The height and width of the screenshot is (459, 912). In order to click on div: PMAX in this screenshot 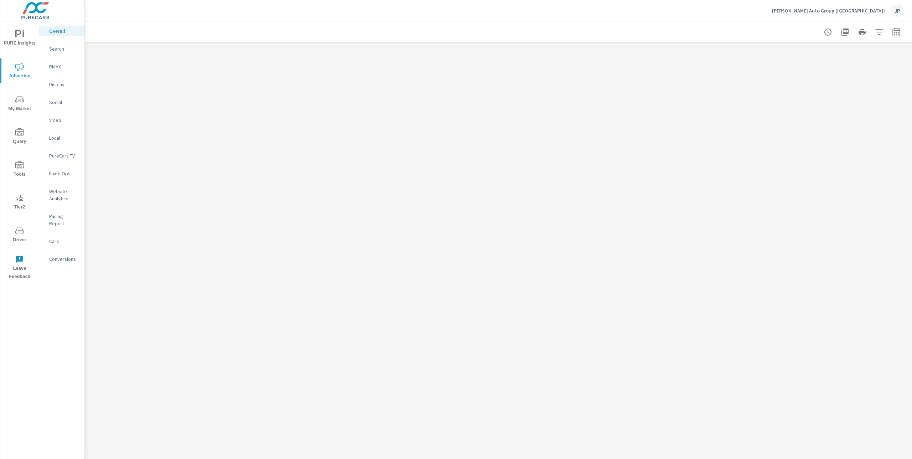, I will do `click(62, 67)`.